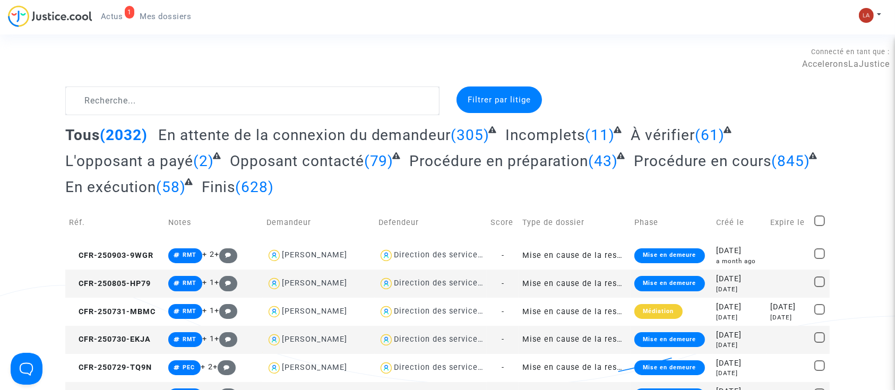 The width and height of the screenshot is (895, 390). Describe the element at coordinates (214, 222) in the screenshot. I see `td: Notes` at that location.